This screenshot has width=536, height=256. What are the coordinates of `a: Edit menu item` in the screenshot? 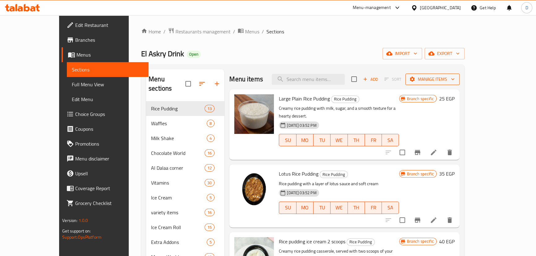 It's located at (433, 152).